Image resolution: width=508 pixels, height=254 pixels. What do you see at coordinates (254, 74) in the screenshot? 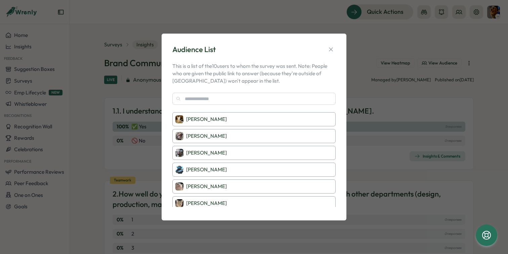
I see `p: This is a list of the 10 users to whom the survey was sent. Note: People who are given the public...` at bounding box center [254, 74].